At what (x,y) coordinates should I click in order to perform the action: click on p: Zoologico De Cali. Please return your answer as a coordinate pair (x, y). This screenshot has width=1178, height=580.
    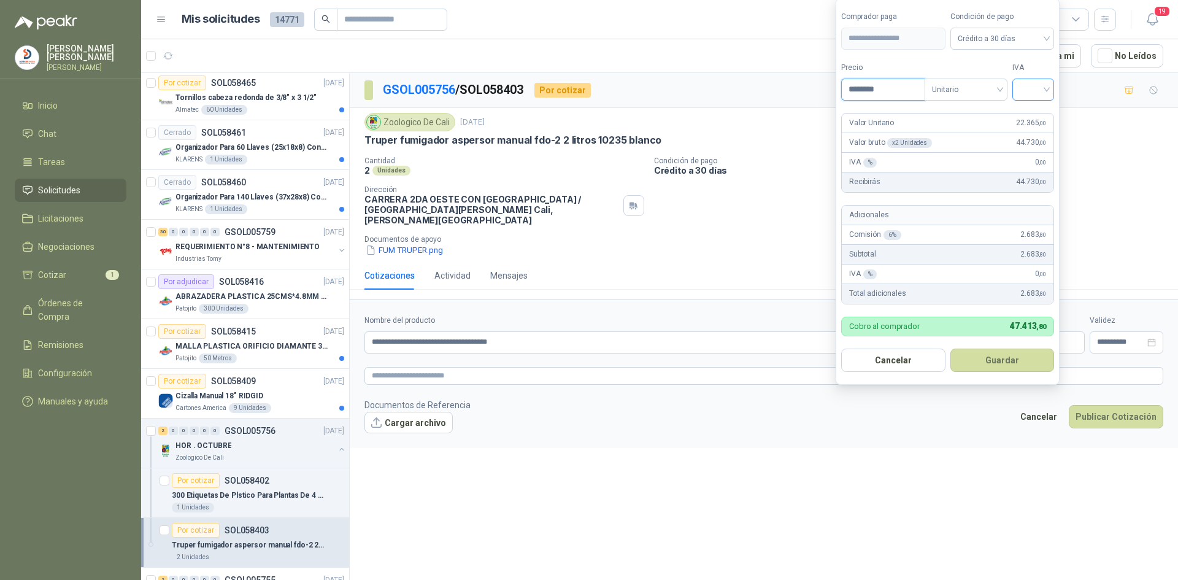
    Looking at the image, I should click on (199, 458).